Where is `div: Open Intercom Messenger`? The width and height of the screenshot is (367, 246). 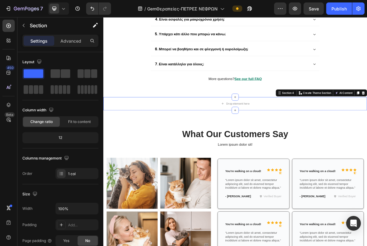 div: Open Intercom Messenger is located at coordinates (354, 223).